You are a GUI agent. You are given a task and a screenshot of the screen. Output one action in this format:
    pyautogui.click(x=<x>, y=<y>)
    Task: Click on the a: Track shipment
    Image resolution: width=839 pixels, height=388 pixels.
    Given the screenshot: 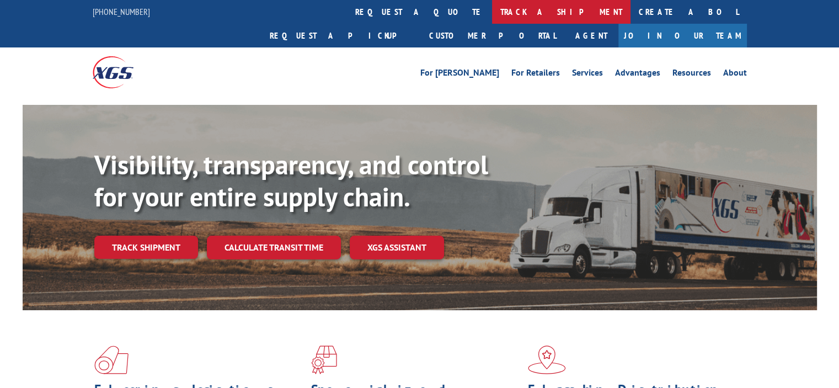 What is the action you would take?
    pyautogui.click(x=146, y=247)
    